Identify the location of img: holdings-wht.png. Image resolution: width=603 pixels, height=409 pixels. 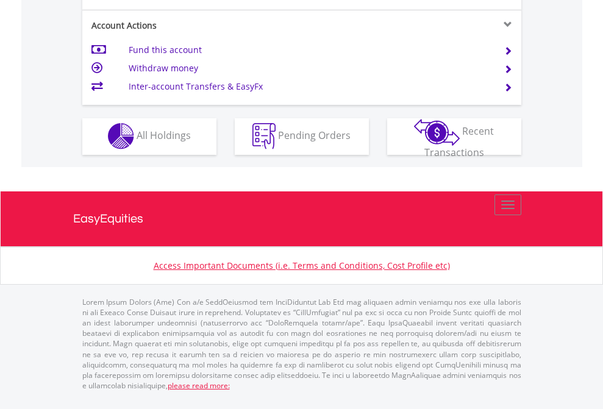
(121, 136).